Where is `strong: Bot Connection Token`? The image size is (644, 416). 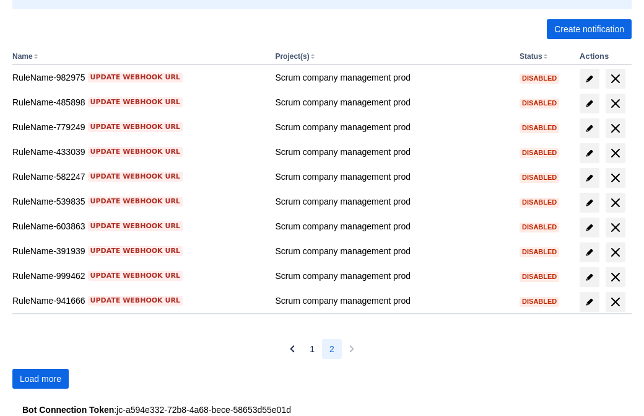 strong: Bot Connection Token is located at coordinates (68, 409).